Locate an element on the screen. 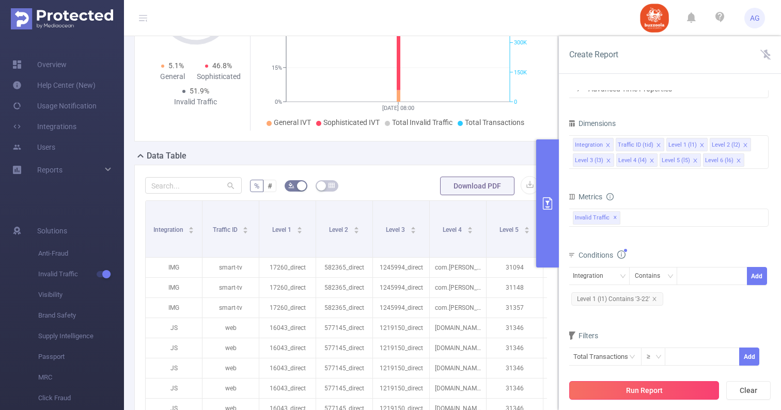  tspan: 150K is located at coordinates (520, 72).